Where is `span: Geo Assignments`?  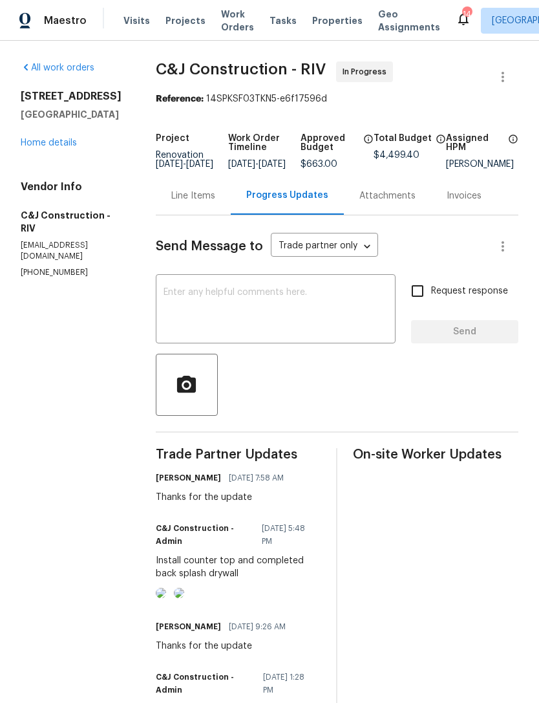 span: Geo Assignments is located at coordinates (409, 21).